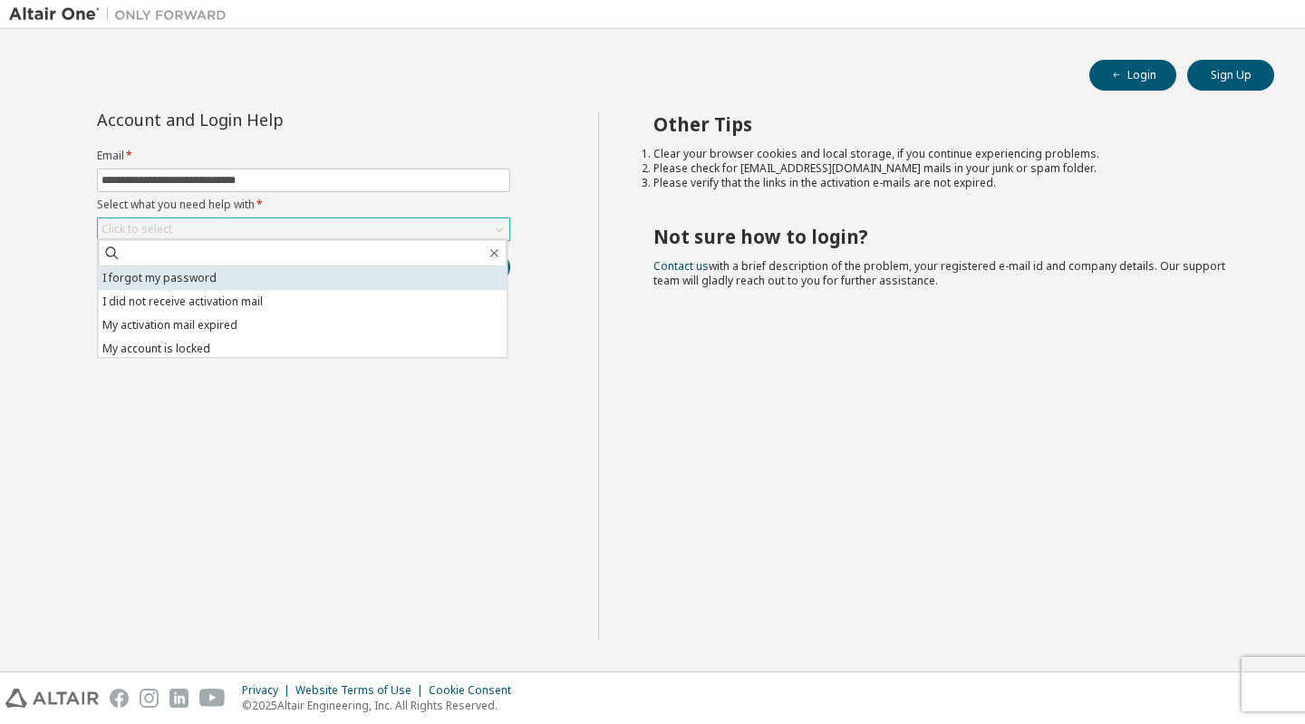 This screenshot has width=1305, height=724. I want to click on p: © 2025 Altair Engineering, Inc. All Rights Reserved., so click(381, 705).